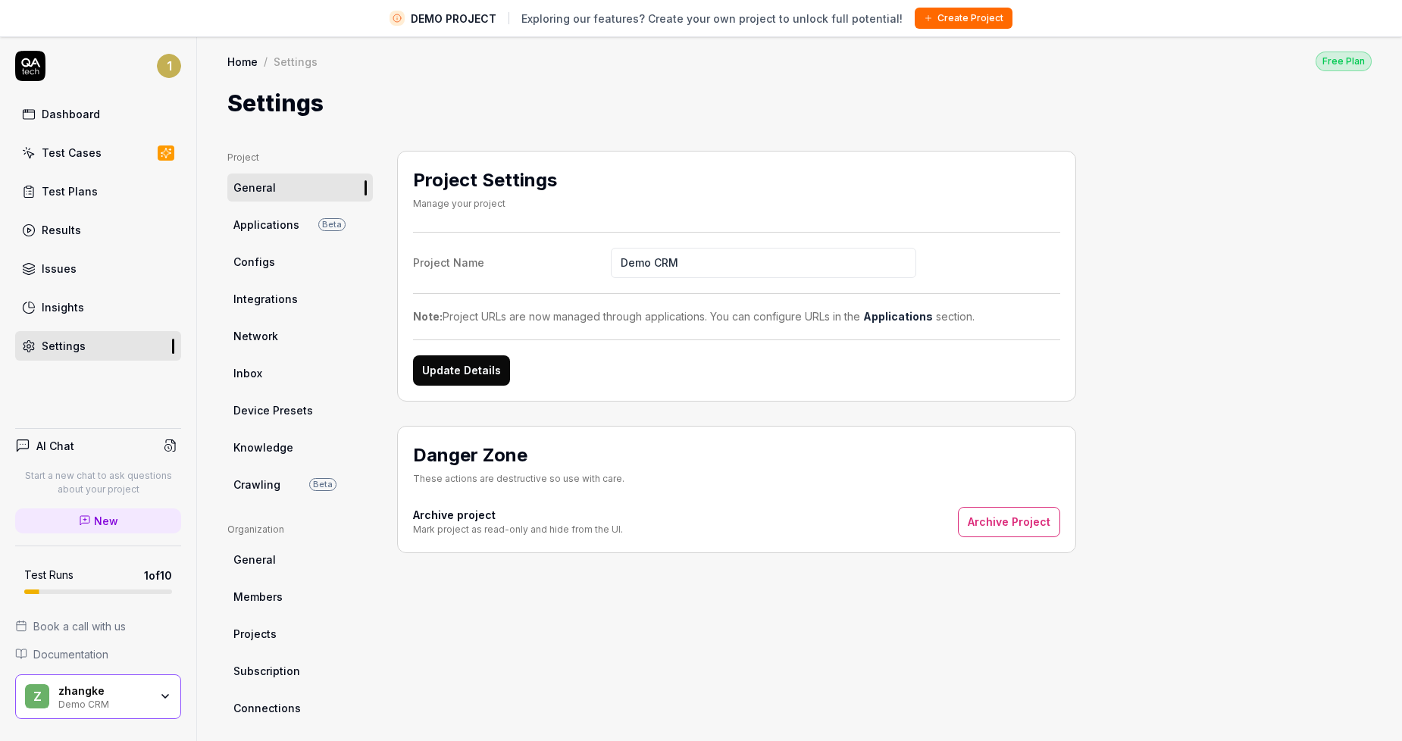 The height and width of the screenshot is (741, 1402). Describe the element at coordinates (300, 410) in the screenshot. I see `a: Device Presets` at that location.